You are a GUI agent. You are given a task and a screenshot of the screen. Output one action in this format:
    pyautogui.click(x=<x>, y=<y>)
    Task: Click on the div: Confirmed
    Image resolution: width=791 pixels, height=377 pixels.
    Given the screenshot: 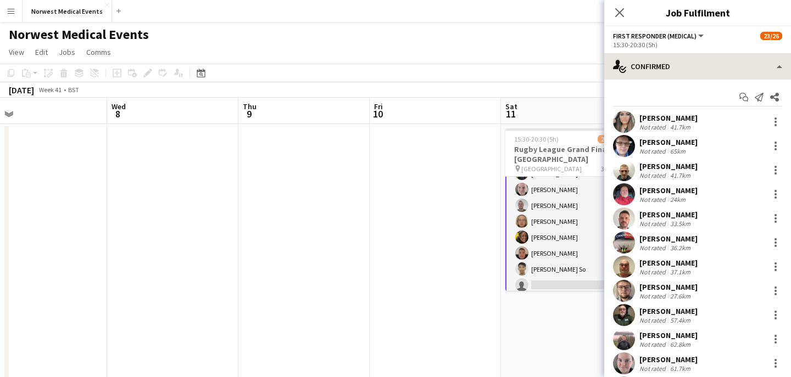 What is the action you would take?
    pyautogui.click(x=698, y=66)
    